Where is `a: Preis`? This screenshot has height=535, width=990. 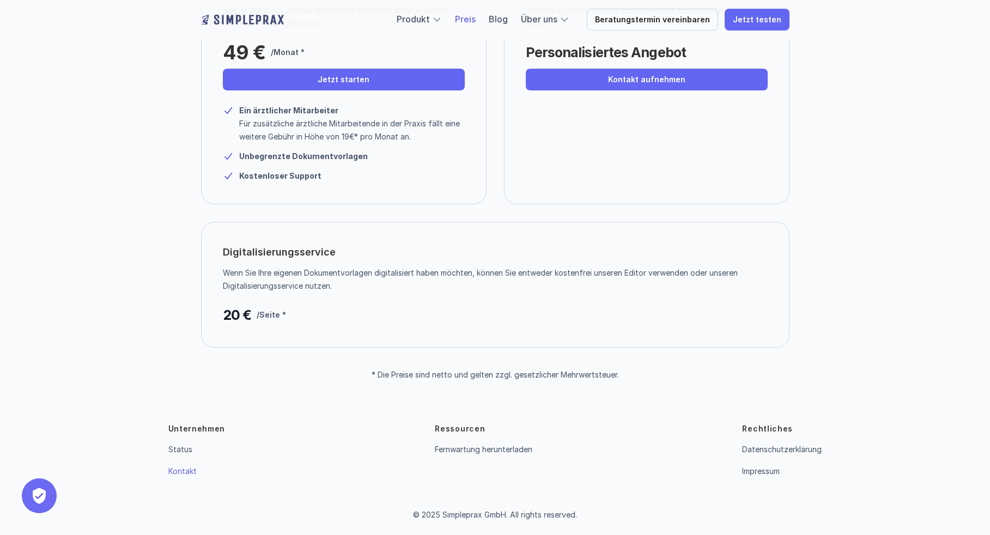
a: Preis is located at coordinates (465, 19).